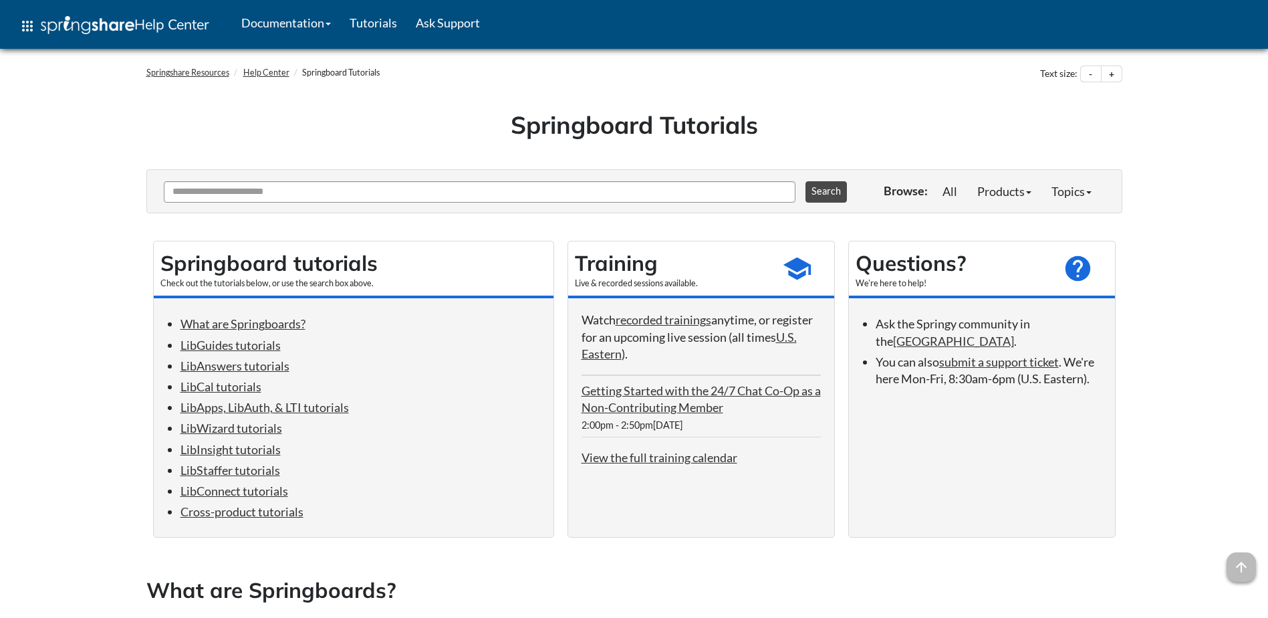  Describe the element at coordinates (950, 191) in the screenshot. I see `a: All` at that location.